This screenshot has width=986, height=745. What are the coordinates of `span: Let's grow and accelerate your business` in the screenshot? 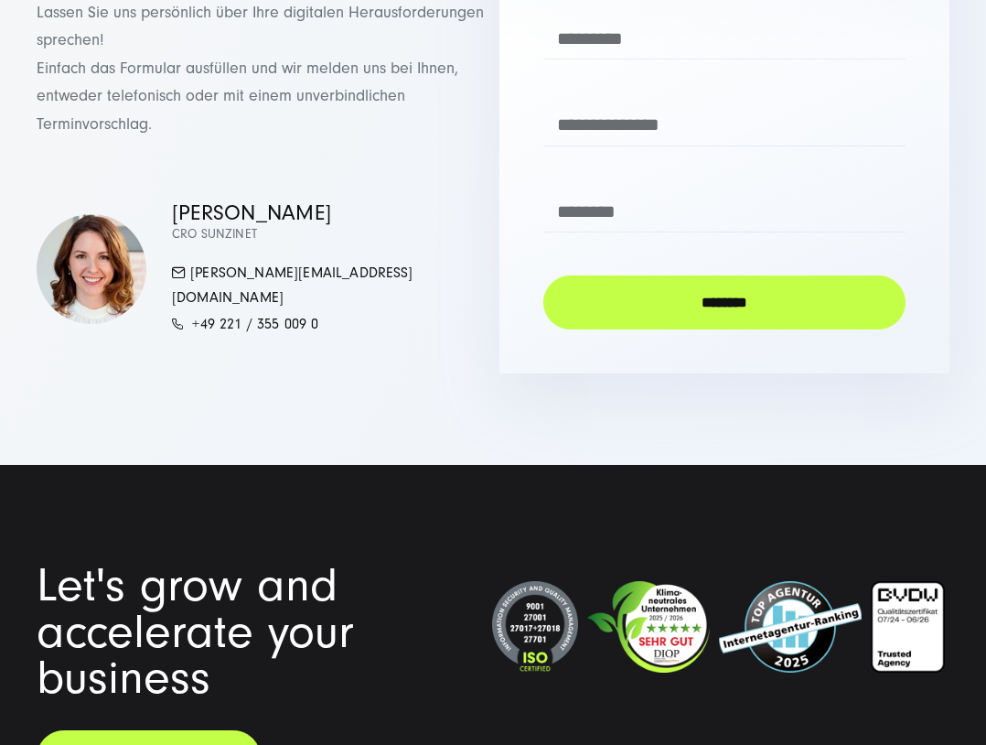 It's located at (195, 631).